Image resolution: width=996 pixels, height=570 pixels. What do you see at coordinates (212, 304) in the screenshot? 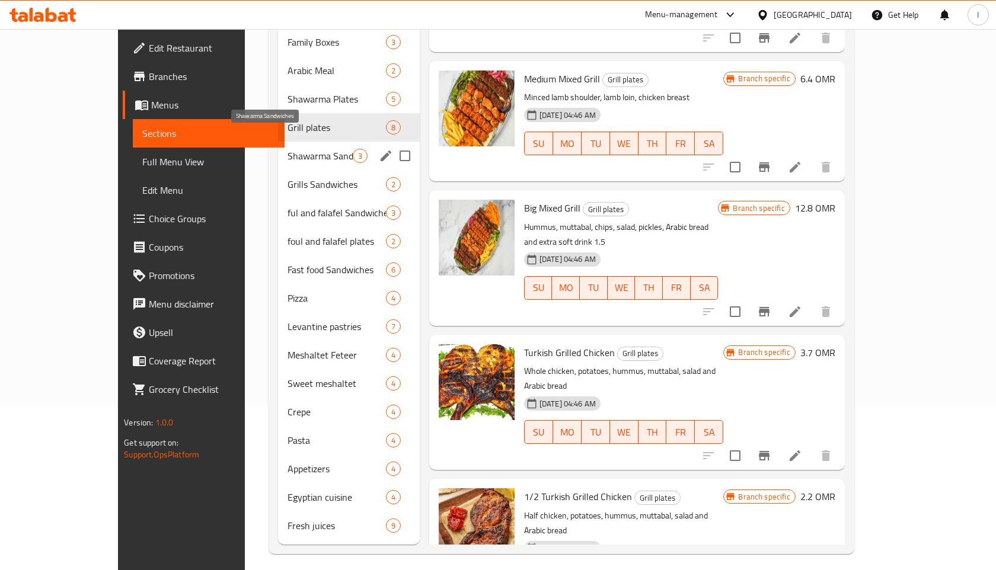
I see `span: Menu disclaimer` at bounding box center [212, 304].